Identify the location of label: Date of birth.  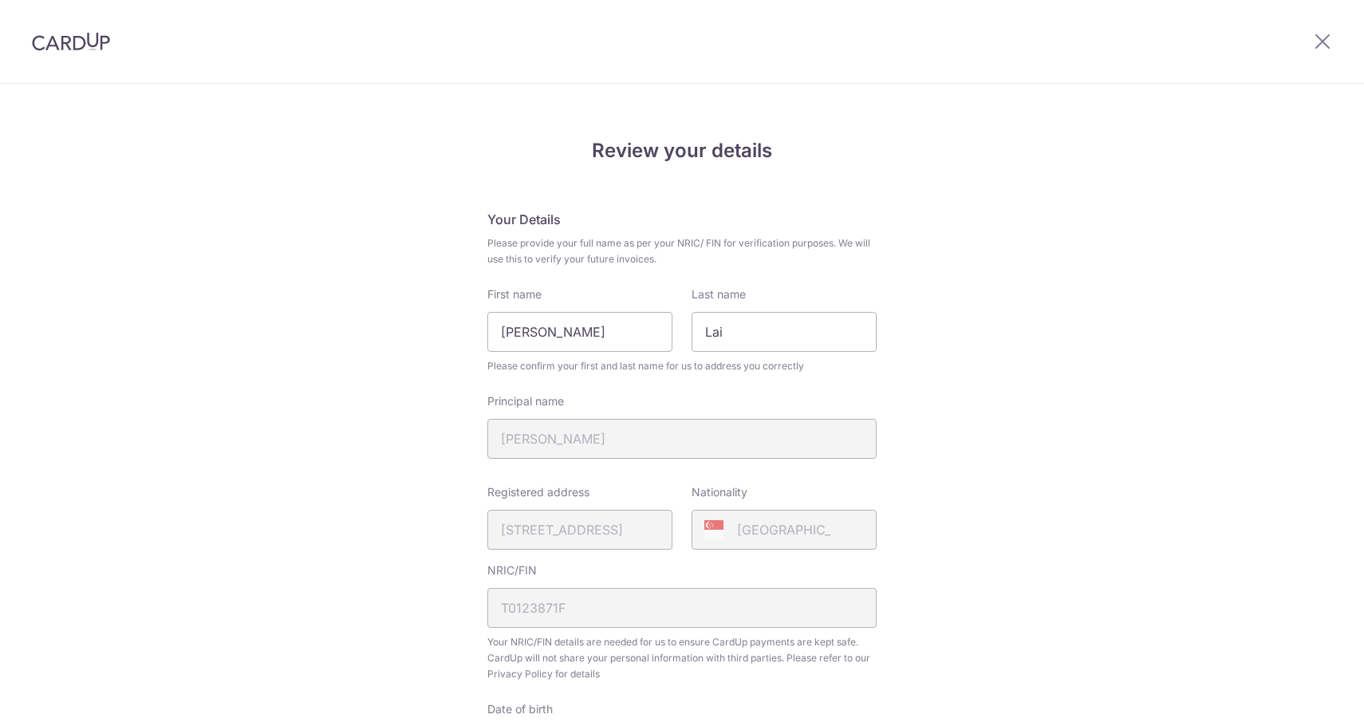
(520, 709).